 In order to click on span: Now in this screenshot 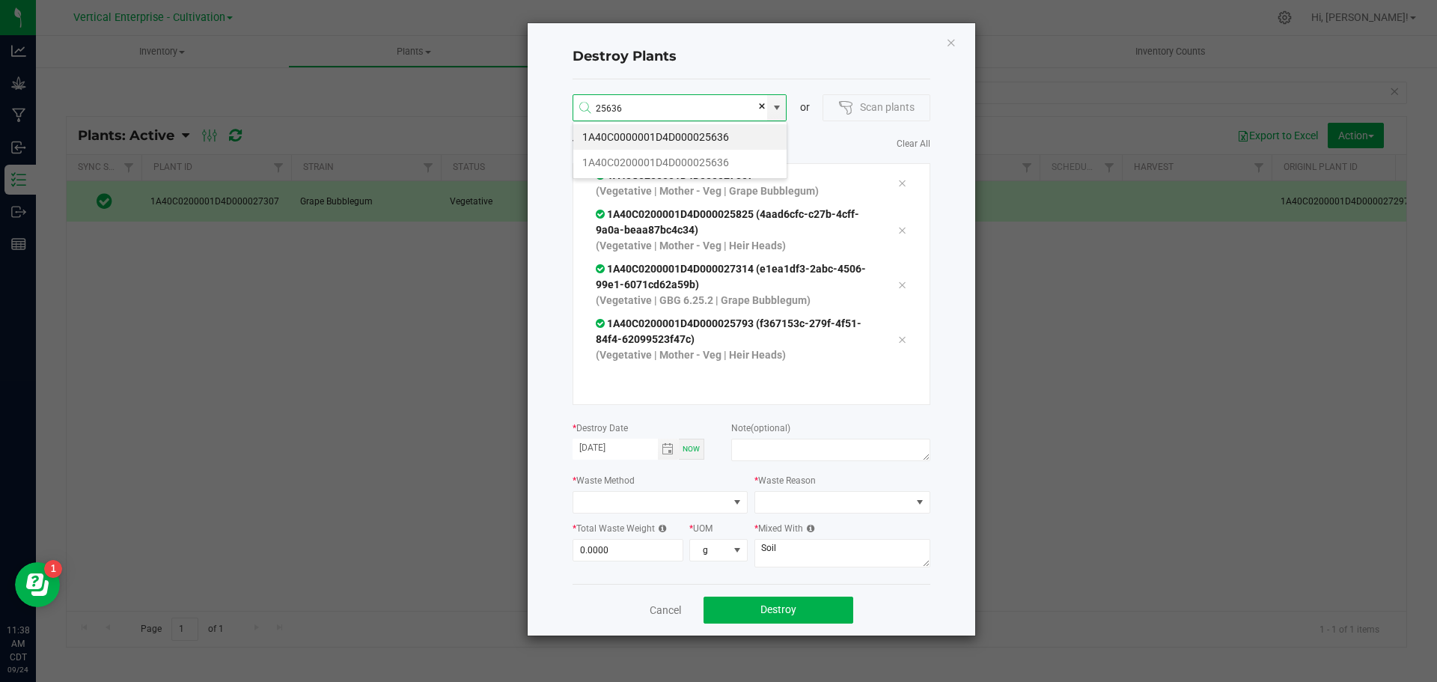, I will do `click(691, 448)`.